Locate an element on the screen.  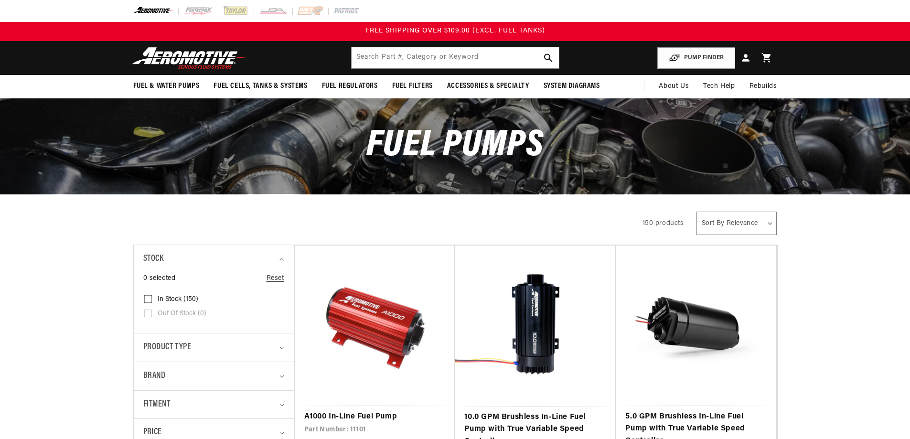
summary: Stock (0 selected) is located at coordinates (214, 259).